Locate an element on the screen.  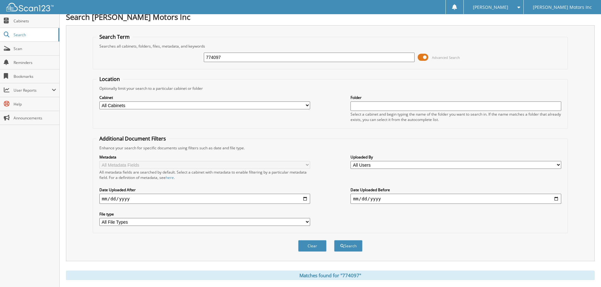
div: Matches found for "774097" is located at coordinates (330, 276).